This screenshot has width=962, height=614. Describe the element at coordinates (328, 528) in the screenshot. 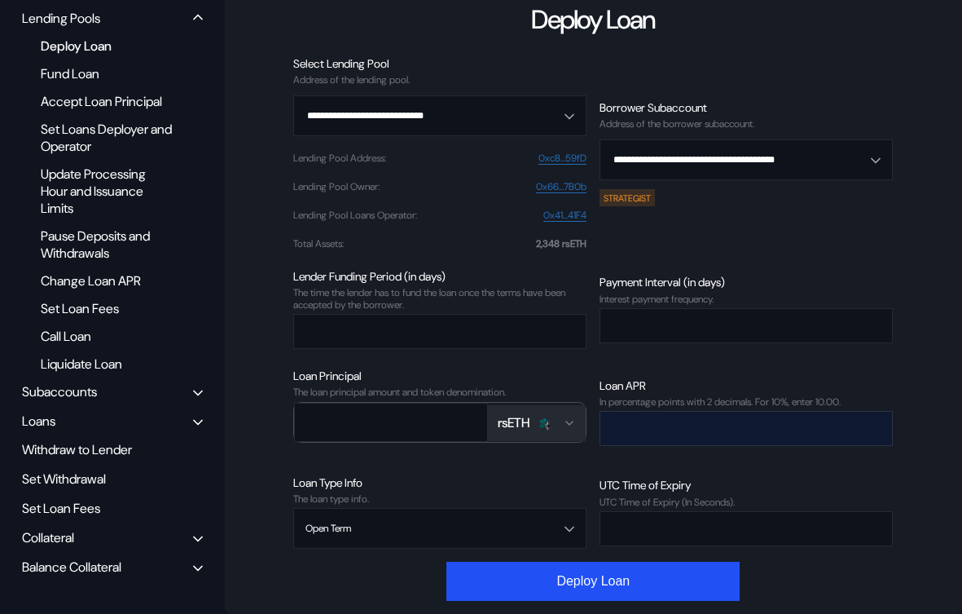

I see `div: Open Term` at that location.